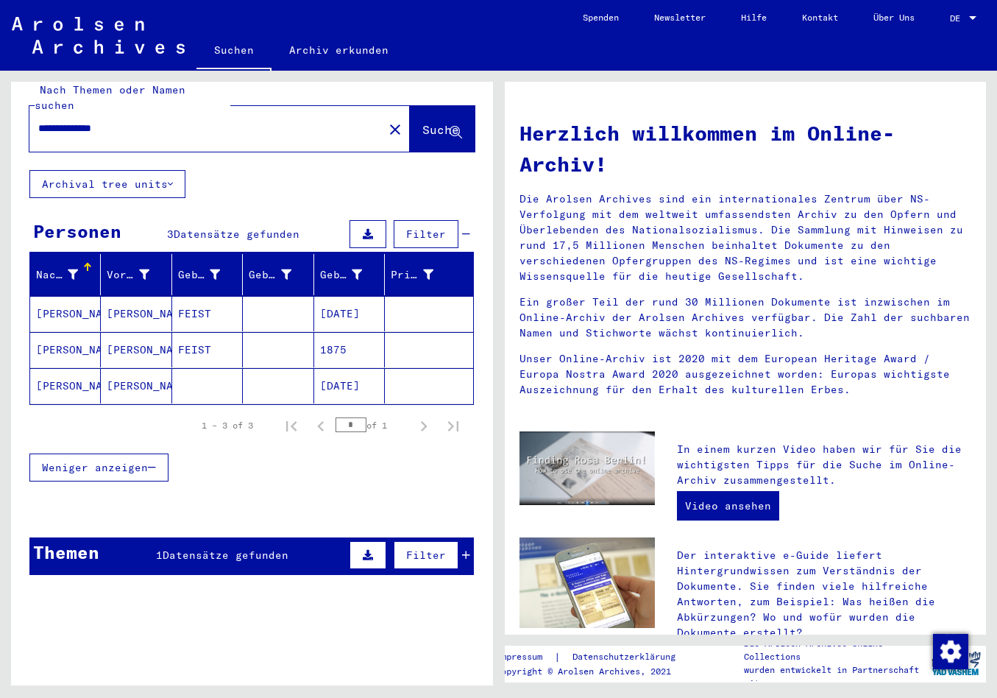 This screenshot has height=698, width=997. I want to click on div: Personen, so click(77, 231).